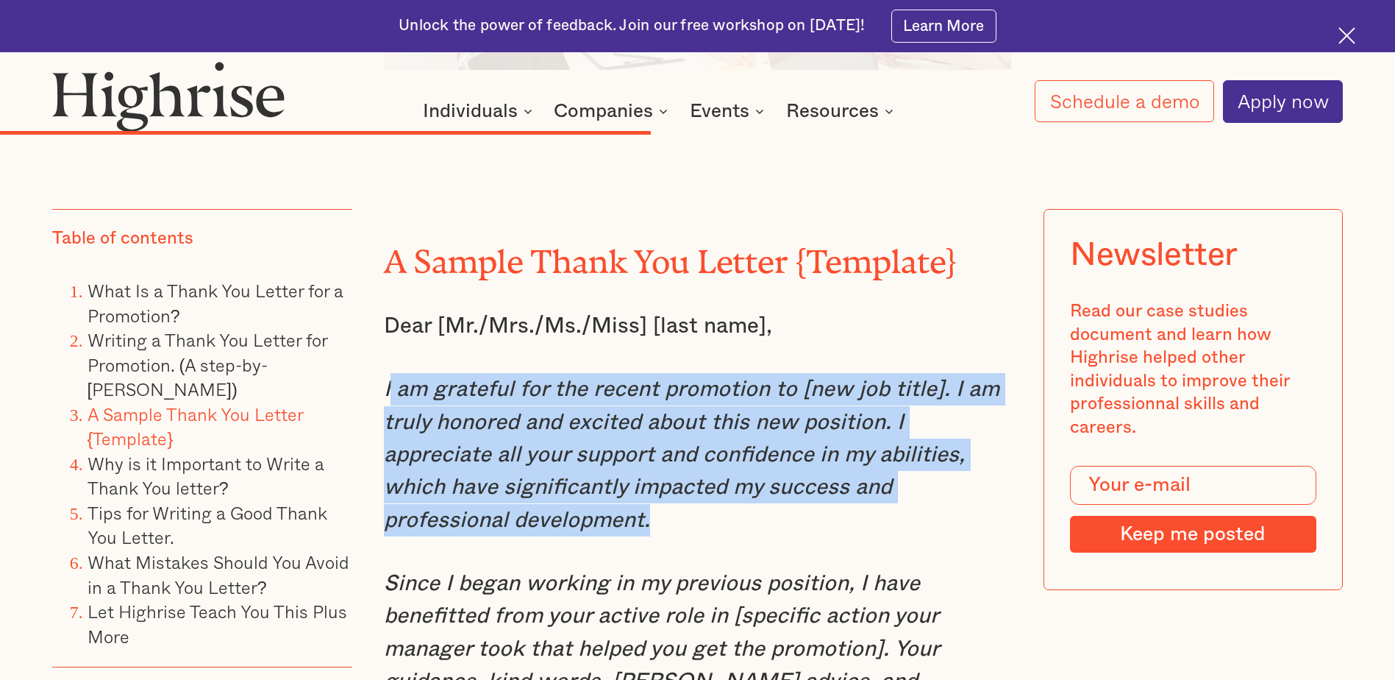 The height and width of the screenshot is (680, 1395). I want to click on img: Cross icon, so click(1347, 35).